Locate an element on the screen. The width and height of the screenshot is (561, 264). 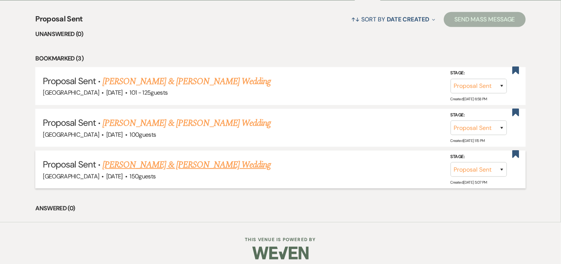
li: Answered (0) is located at coordinates (281, 209).